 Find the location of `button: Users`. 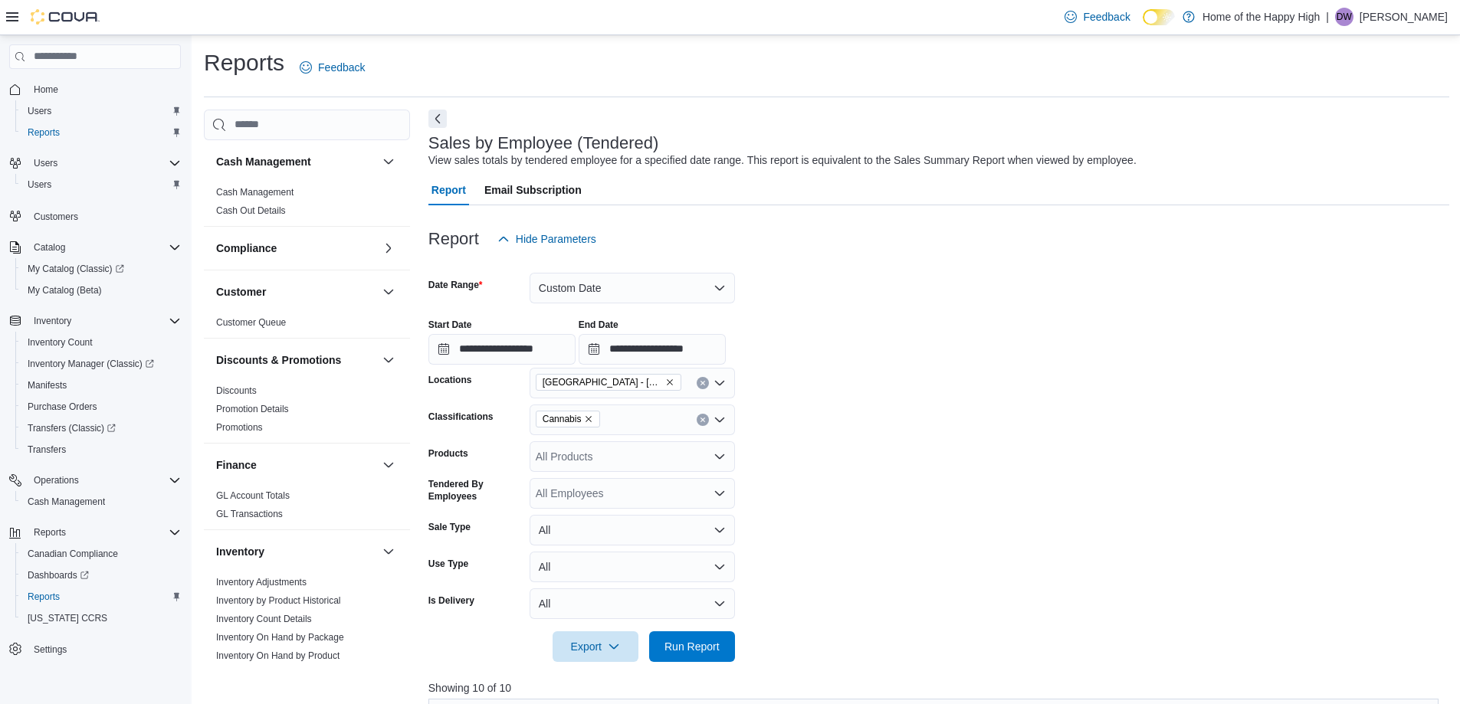

button: Users is located at coordinates (95, 163).